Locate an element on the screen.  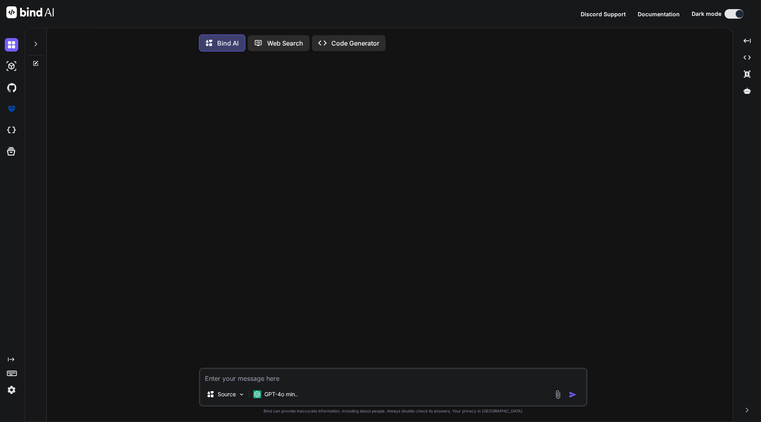
img: darkChat is located at coordinates (11, 45).